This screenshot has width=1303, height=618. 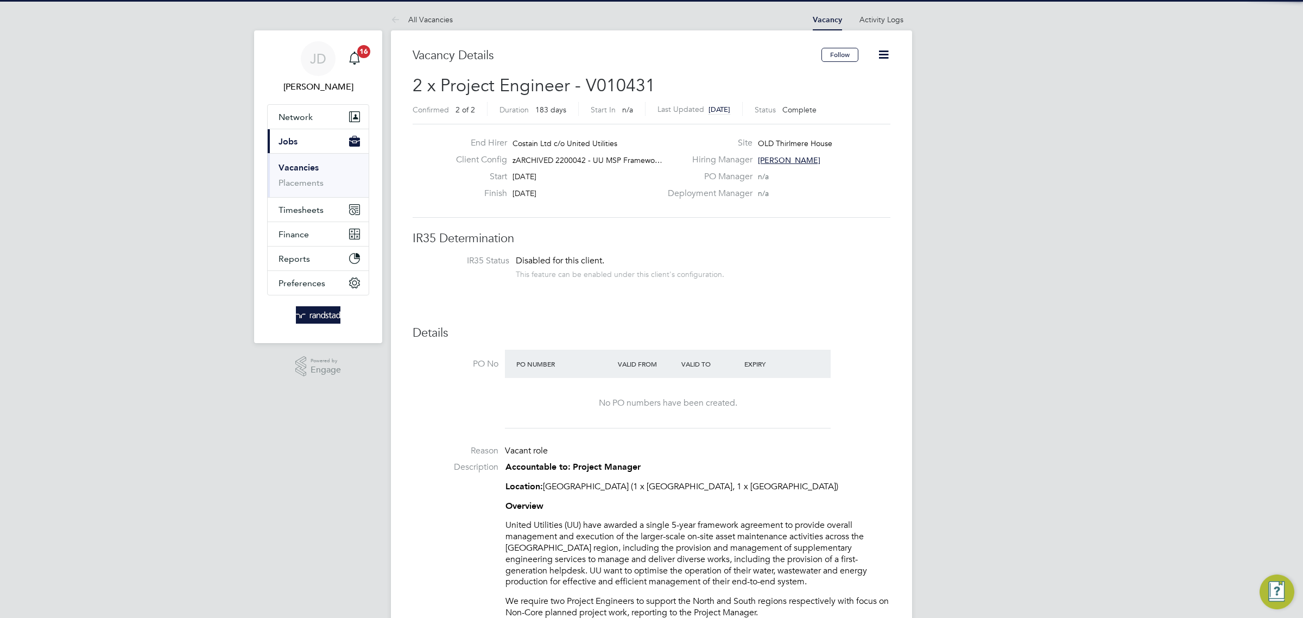 What do you see at coordinates (524, 505) in the screenshot?
I see `strong: Overview` at bounding box center [524, 505].